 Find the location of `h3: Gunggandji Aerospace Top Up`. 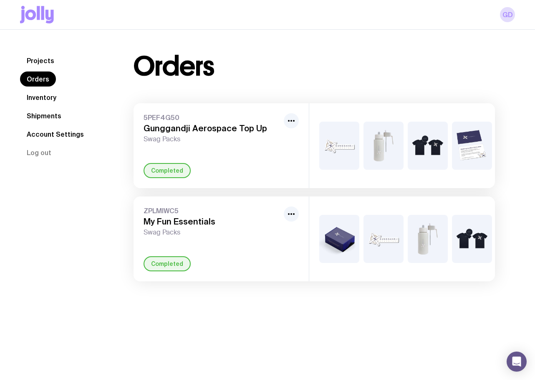

h3: Gunggandji Aerospace Top Up is located at coordinates (212, 128).